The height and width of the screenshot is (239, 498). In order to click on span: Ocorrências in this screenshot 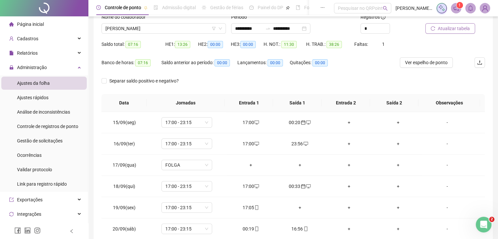, I will do `click(29, 155)`.